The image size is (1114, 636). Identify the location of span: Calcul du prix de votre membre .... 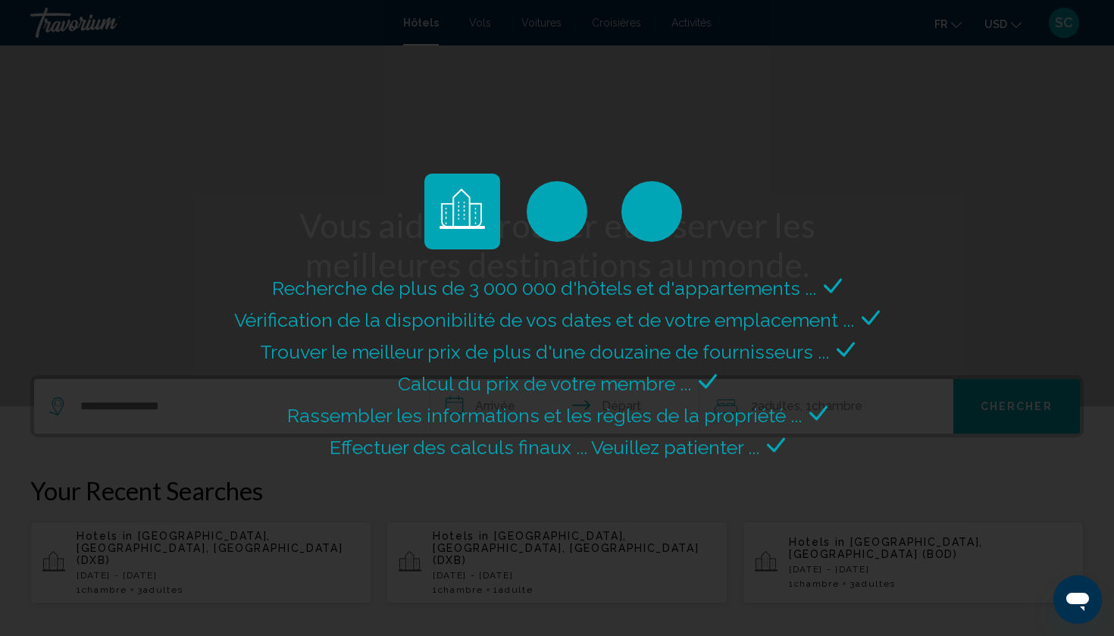
(544, 383).